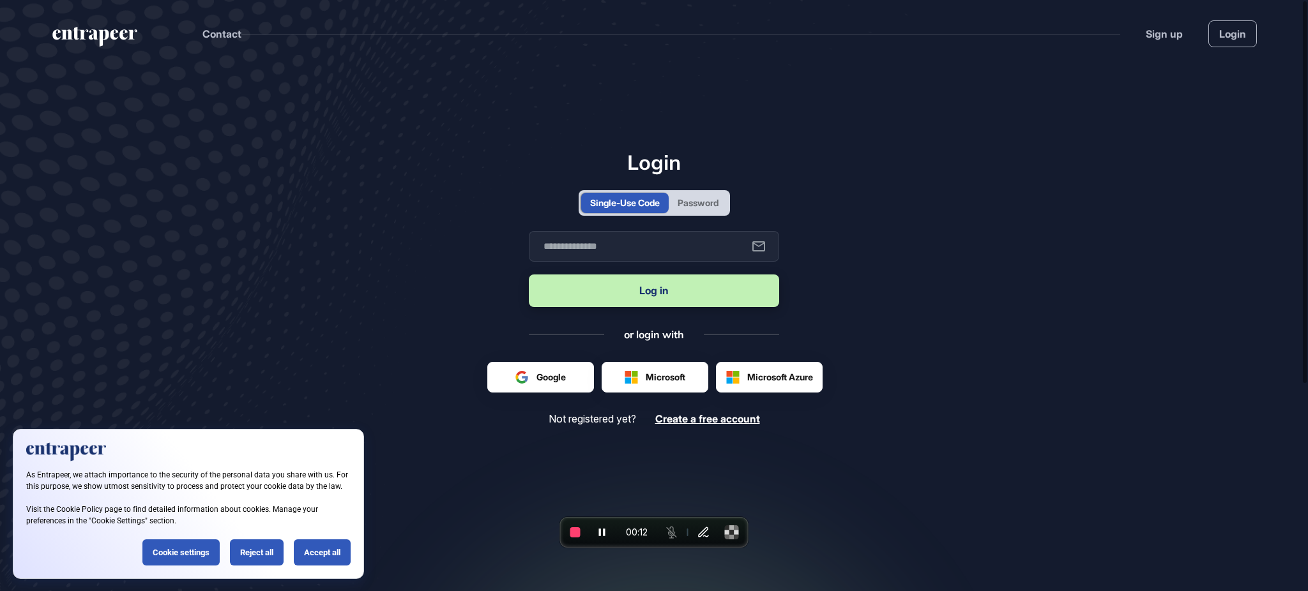  What do you see at coordinates (222, 34) in the screenshot?
I see `button: Contact` at bounding box center [222, 34].